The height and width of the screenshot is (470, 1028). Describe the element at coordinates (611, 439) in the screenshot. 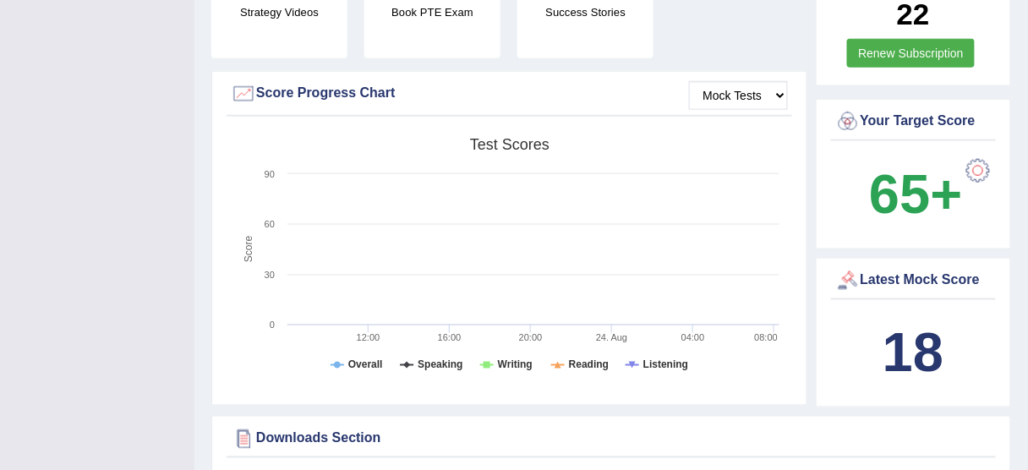

I see `div: Downloads Section` at that location.